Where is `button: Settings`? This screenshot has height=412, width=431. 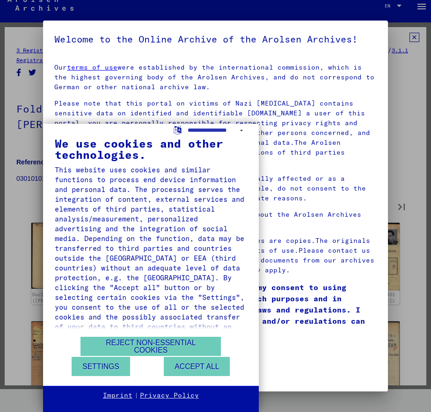
button: Settings is located at coordinates (101, 367).